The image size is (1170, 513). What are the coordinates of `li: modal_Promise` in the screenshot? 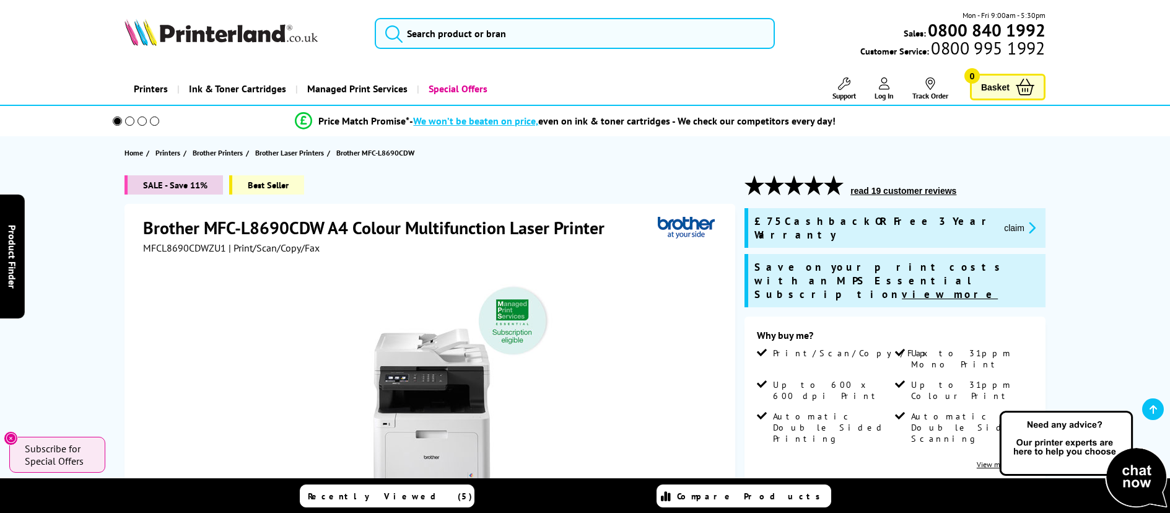 It's located at (566, 121).